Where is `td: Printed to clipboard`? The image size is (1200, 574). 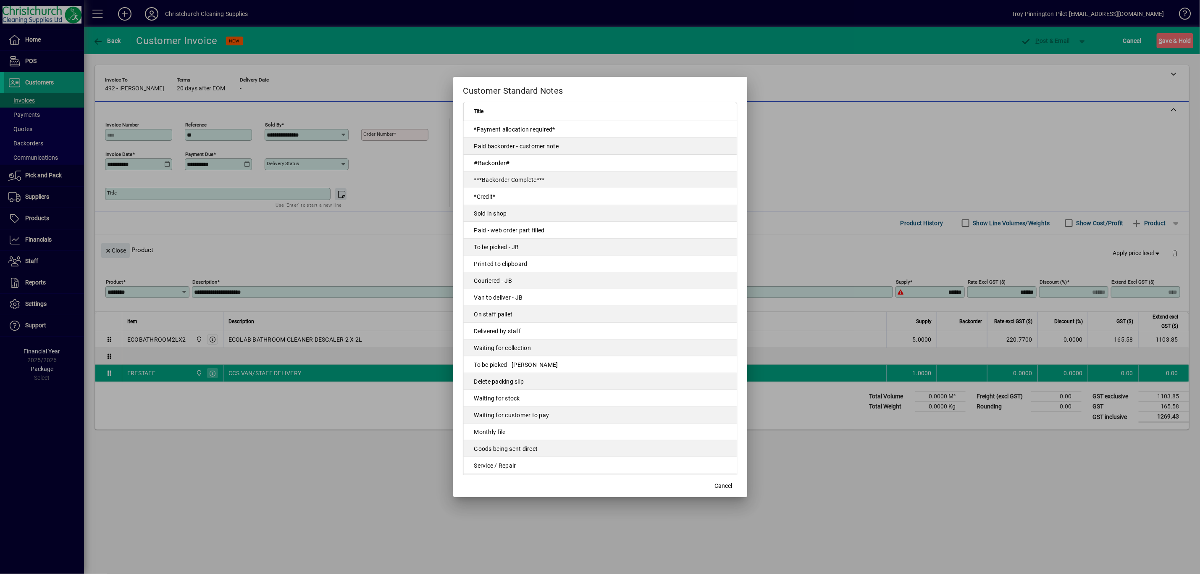 td: Printed to clipboard is located at coordinates (600, 264).